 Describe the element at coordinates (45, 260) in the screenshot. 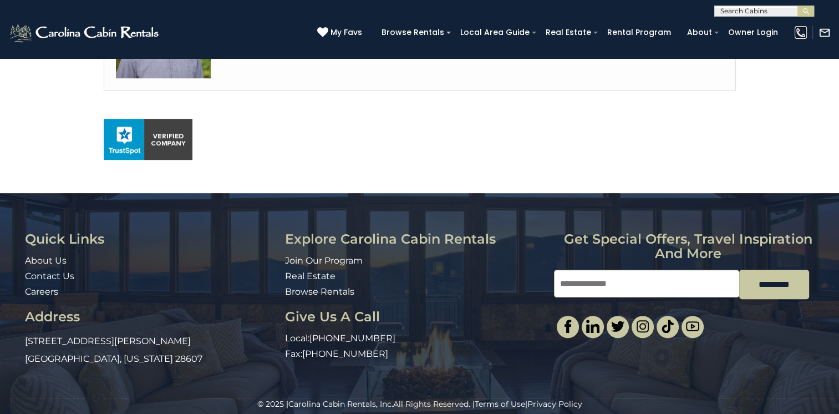

I see `a: About Us` at that location.